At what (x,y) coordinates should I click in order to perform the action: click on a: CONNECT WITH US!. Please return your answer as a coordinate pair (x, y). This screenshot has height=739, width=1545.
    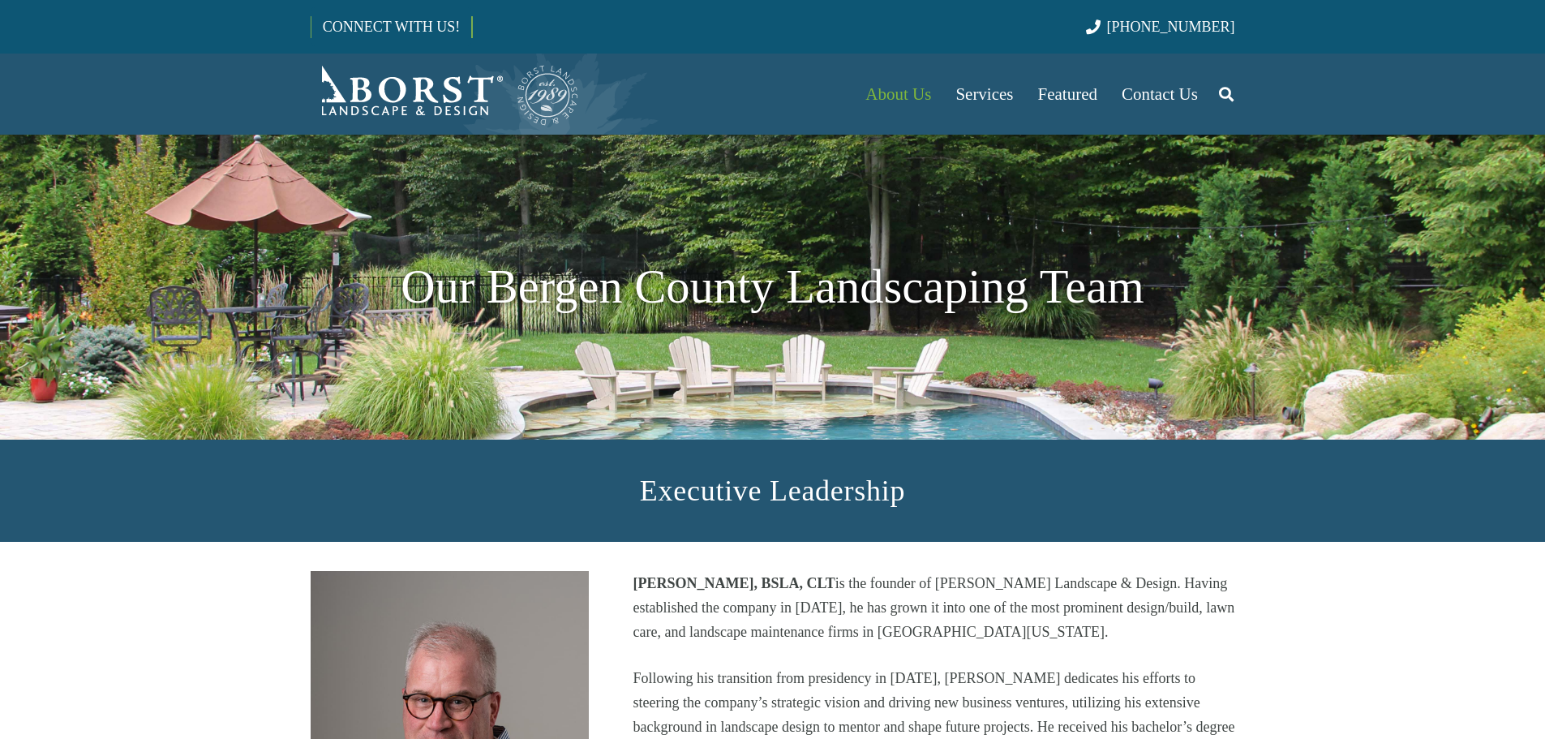
    Looking at the image, I should click on (391, 27).